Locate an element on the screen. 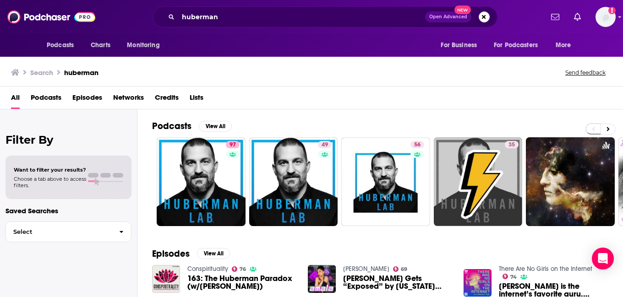 The image size is (623, 297). button: Send feedback is located at coordinates (585, 72).